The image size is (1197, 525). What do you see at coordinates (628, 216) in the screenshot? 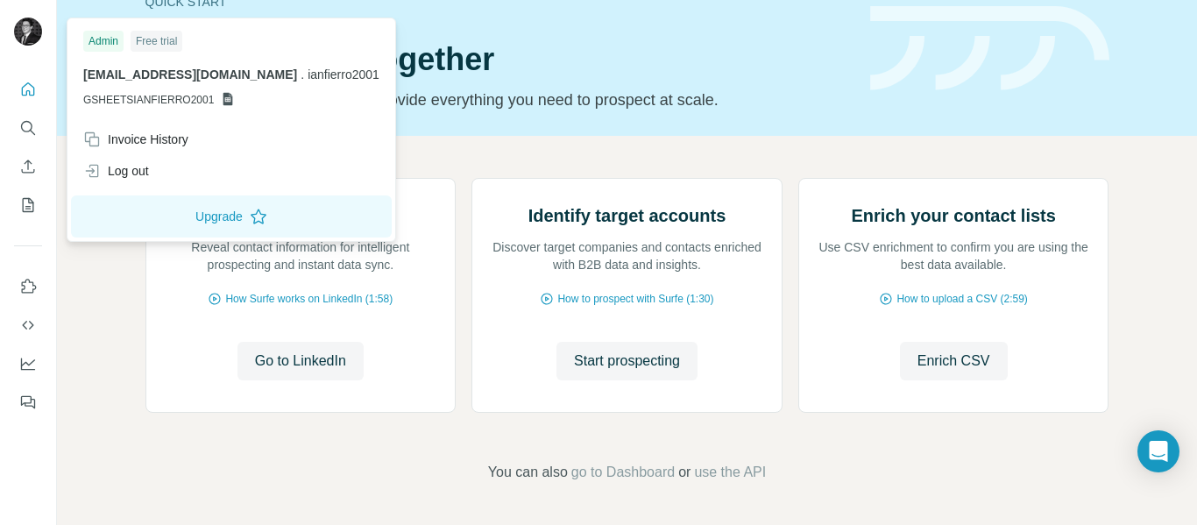
I see `h2: Identify target accounts` at bounding box center [628, 216].